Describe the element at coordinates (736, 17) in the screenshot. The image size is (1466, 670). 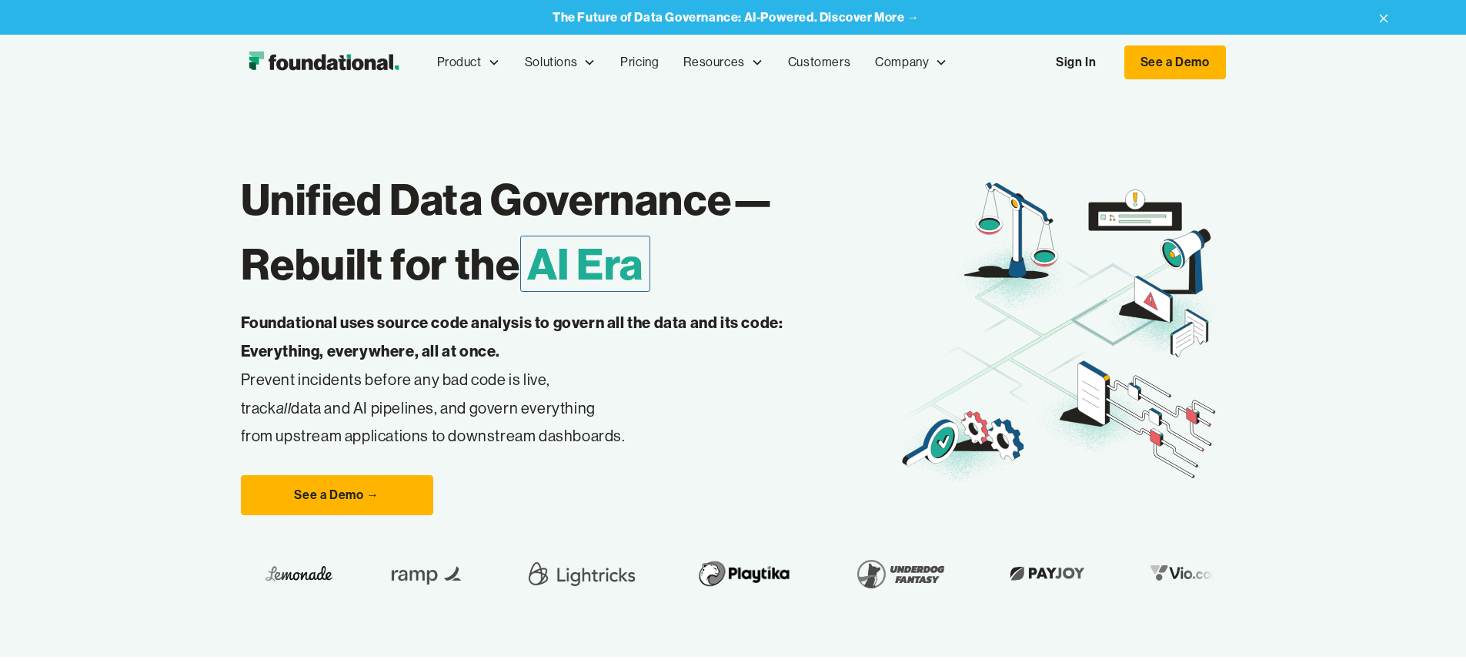
I see `a: The Future of Data Governance: AI-Powered. Discover More →` at that location.